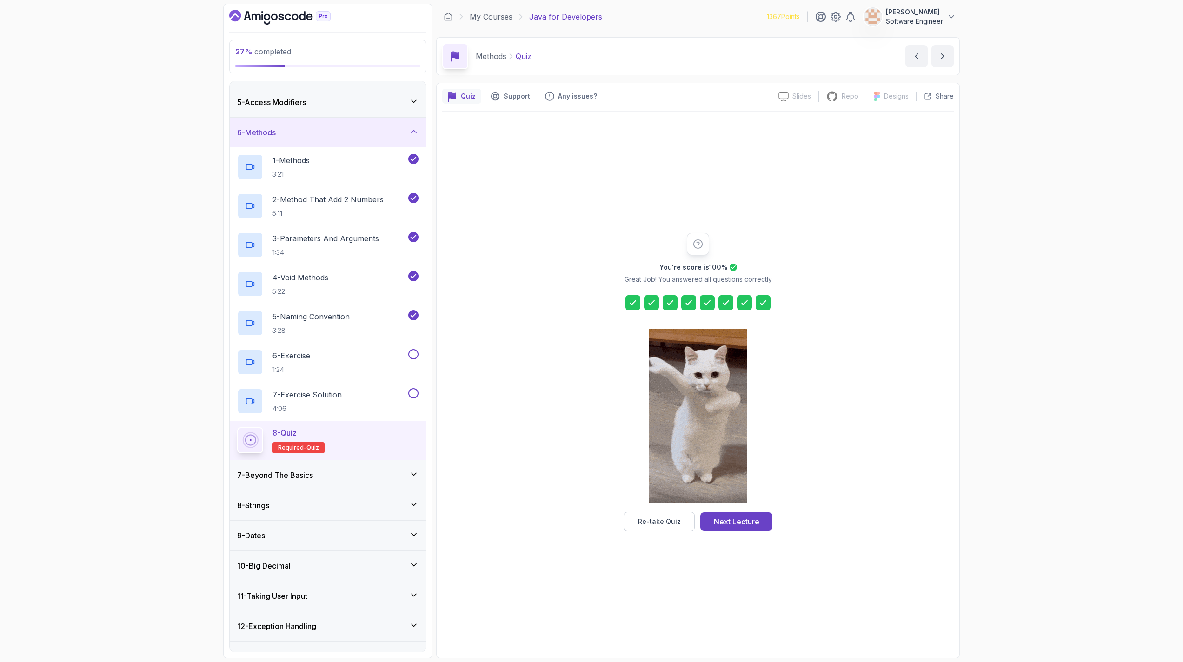  What do you see at coordinates (312, 448) in the screenshot?
I see `span: quiz` at bounding box center [312, 448].